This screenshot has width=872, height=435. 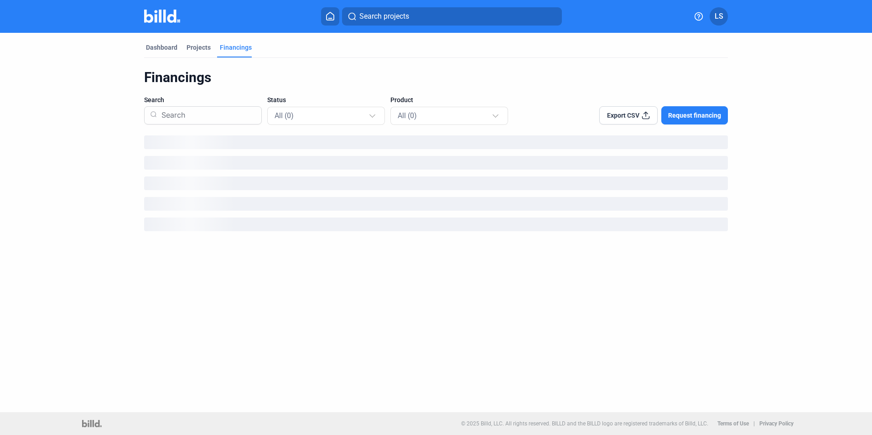 I want to click on span: Search, so click(x=154, y=100).